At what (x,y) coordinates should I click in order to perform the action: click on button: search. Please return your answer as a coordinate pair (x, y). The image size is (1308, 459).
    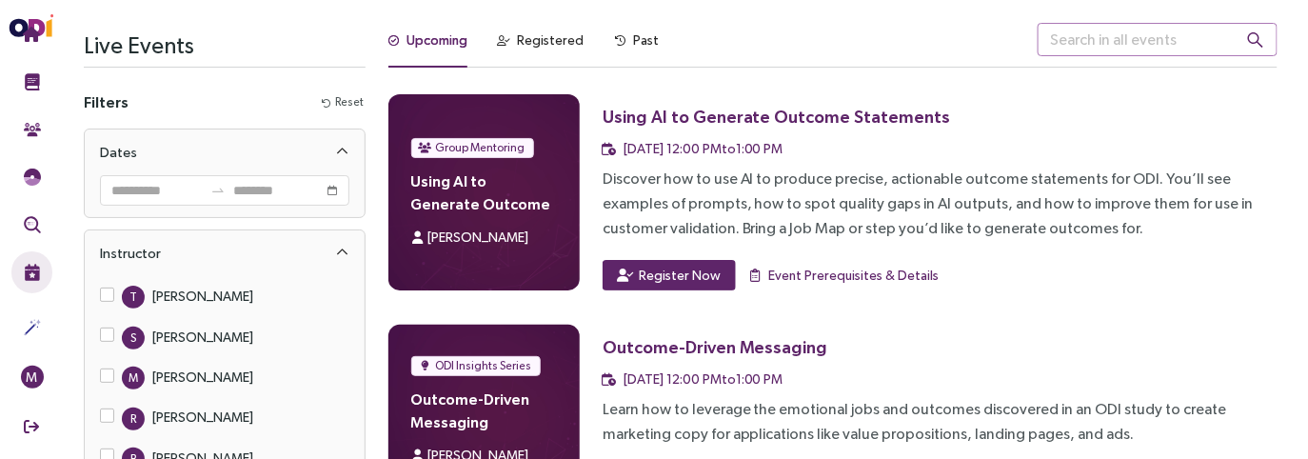
    Looking at the image, I should click on (1255, 39).